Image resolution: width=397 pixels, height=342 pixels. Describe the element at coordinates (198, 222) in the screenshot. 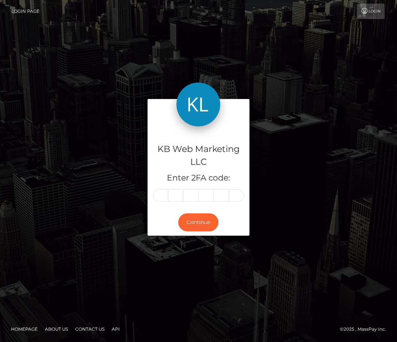

I see `button: Continue` at that location.